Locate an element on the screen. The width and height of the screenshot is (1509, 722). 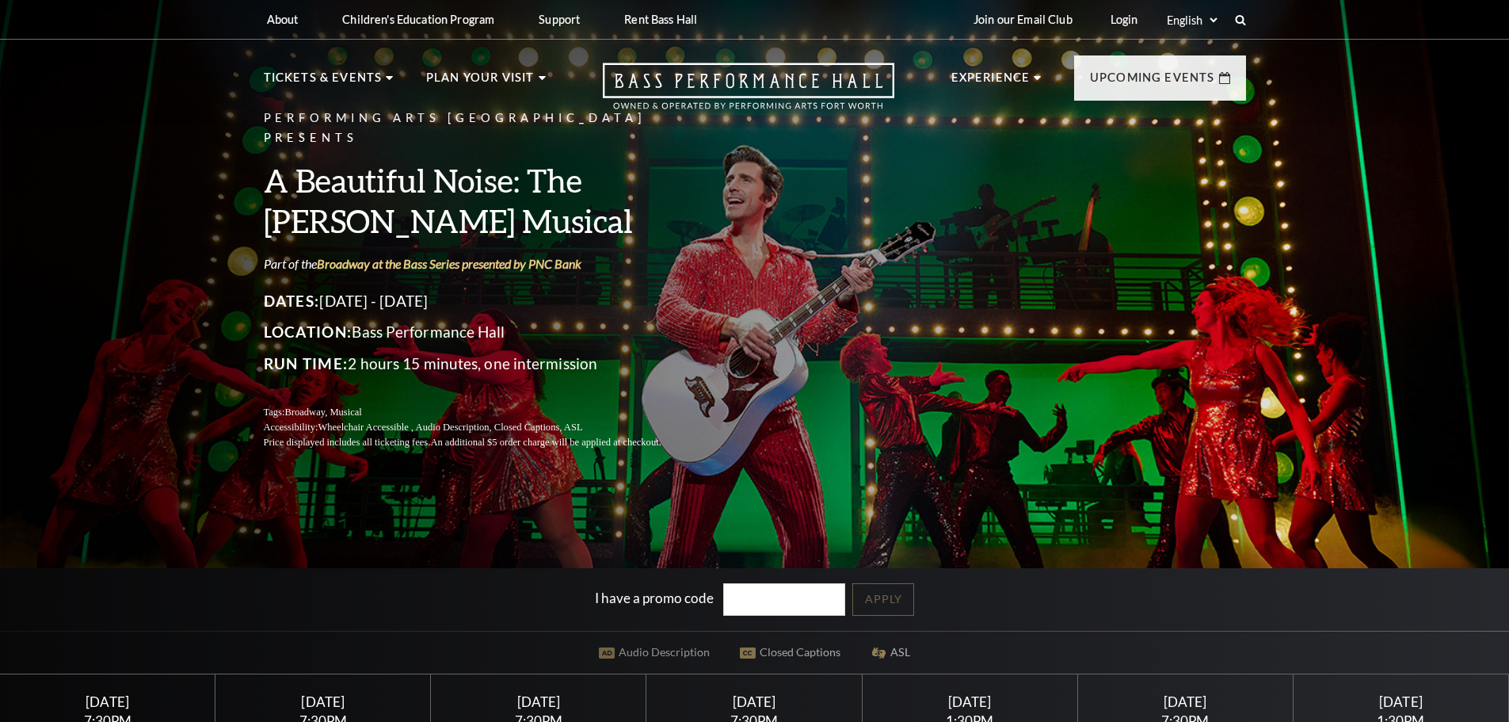
span: Broadway, Musical is located at coordinates (322, 412).